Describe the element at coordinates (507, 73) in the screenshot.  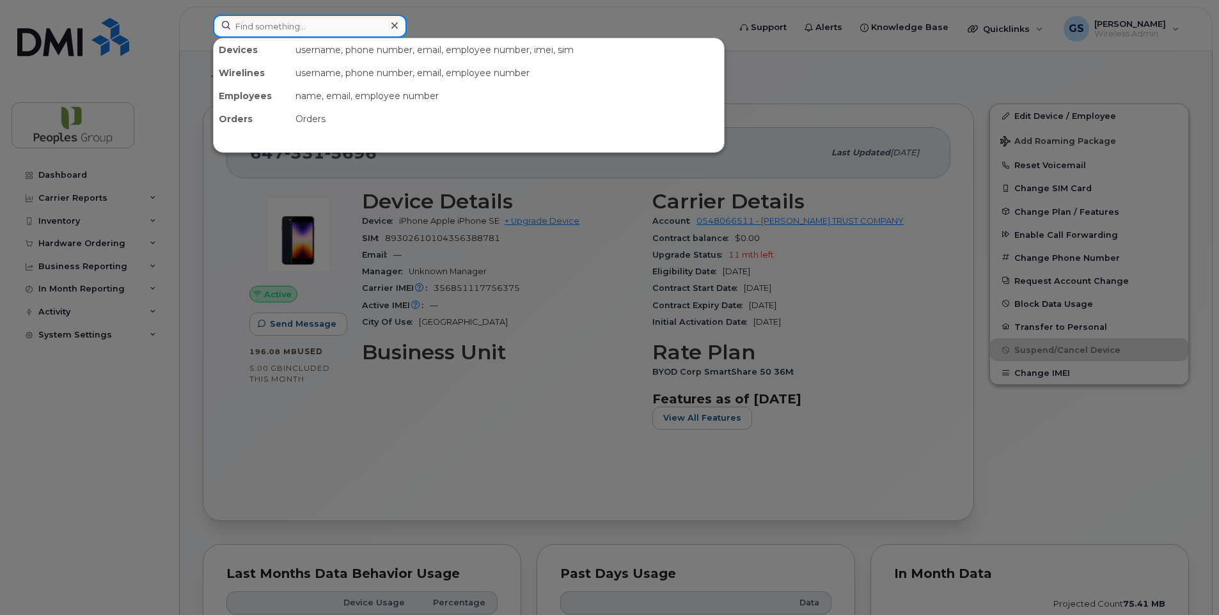
I see `div: username, phone number, email, employee number` at that location.